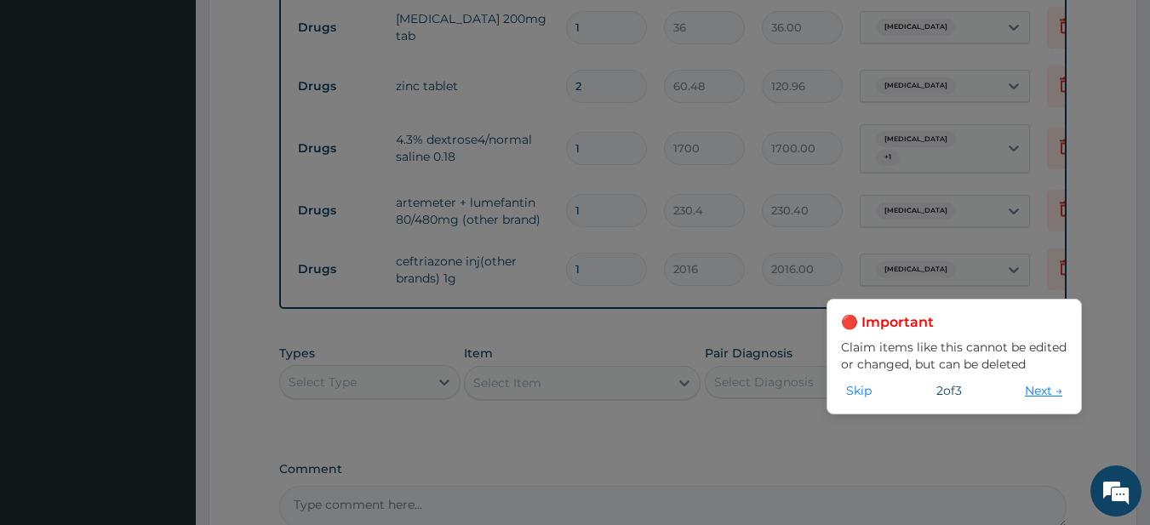 The width and height of the screenshot is (1150, 525). Describe the element at coordinates (954, 322) in the screenshot. I see `h3: 🔴 Important` at that location.